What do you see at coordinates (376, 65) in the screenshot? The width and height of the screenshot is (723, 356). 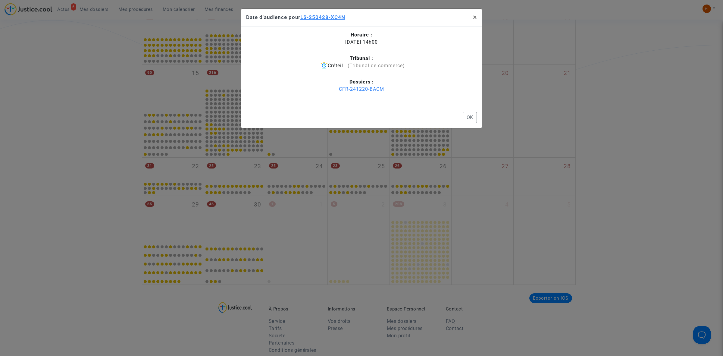 I see `span: (Tribunal de commerce)` at bounding box center [376, 65].